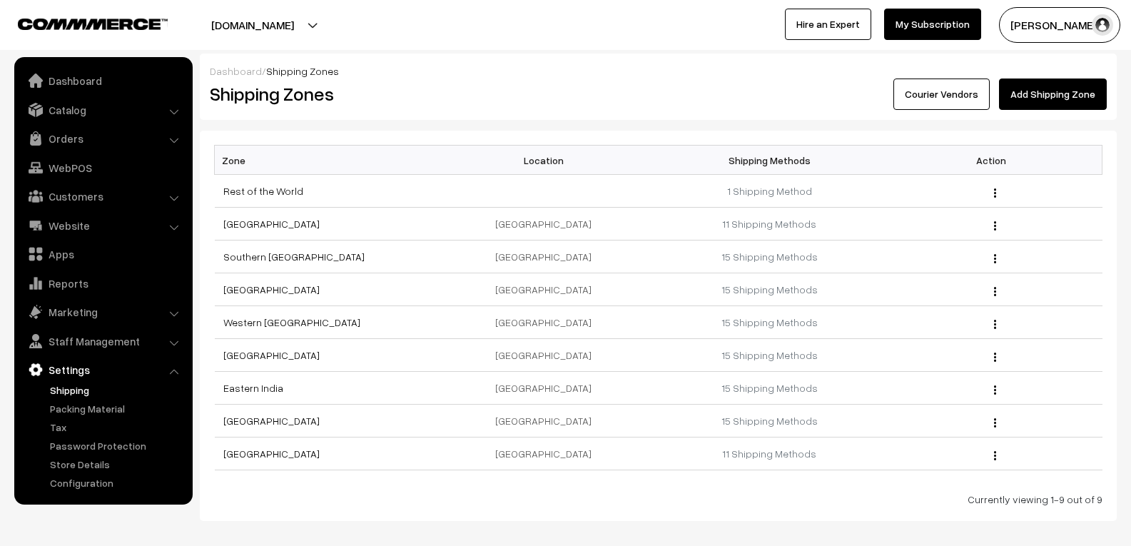 This screenshot has width=1131, height=546. Describe the element at coordinates (103, 370) in the screenshot. I see `a: Settings` at that location.